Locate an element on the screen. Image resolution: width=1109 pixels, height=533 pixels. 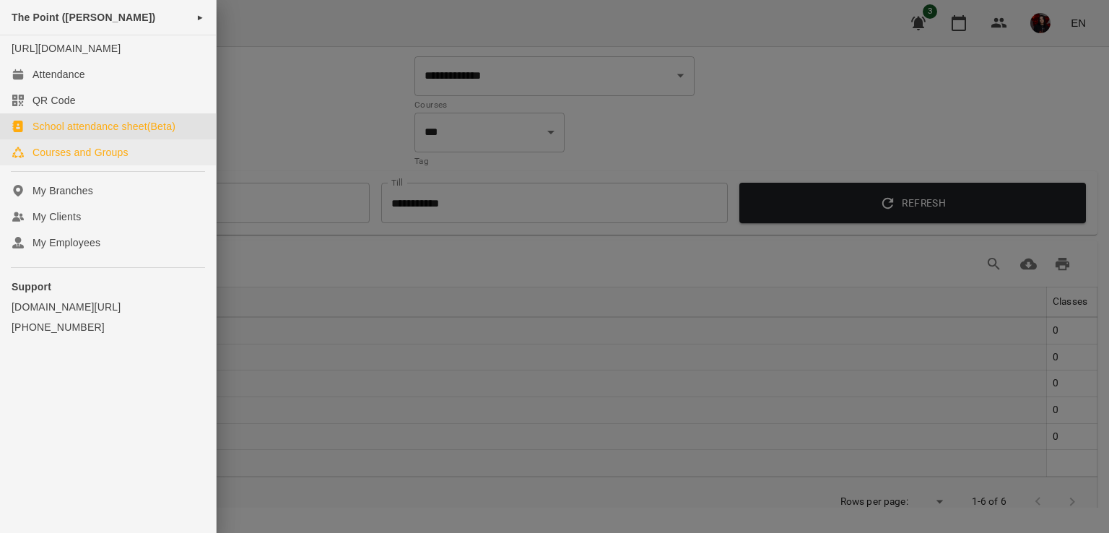
div: My Employees is located at coordinates (66, 243).